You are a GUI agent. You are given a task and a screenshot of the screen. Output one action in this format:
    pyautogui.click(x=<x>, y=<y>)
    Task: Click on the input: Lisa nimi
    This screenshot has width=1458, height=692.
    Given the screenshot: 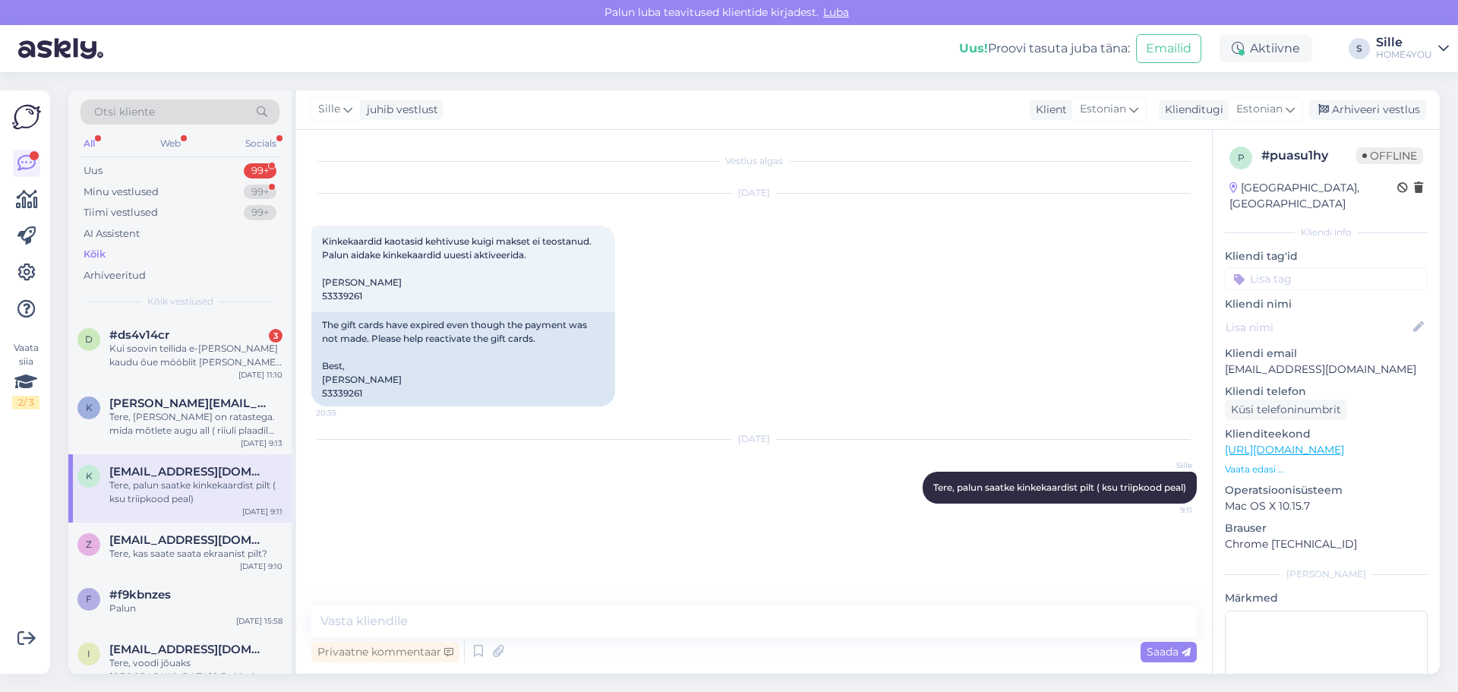 What is the action you would take?
    pyautogui.click(x=1318, y=327)
    